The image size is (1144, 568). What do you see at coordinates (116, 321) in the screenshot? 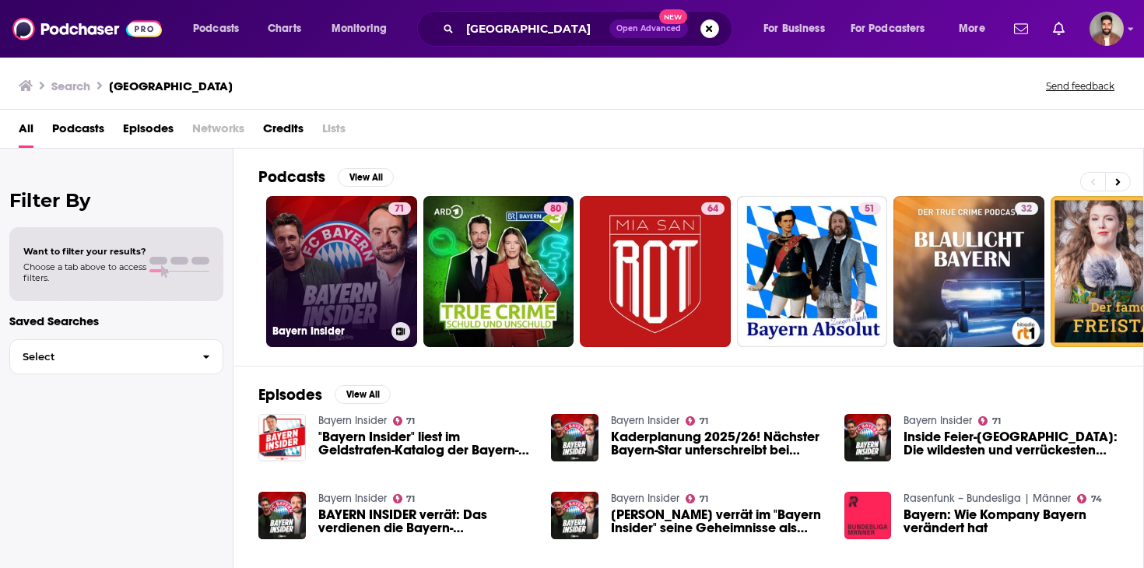
I see `p: Saved Searches` at bounding box center [116, 321].